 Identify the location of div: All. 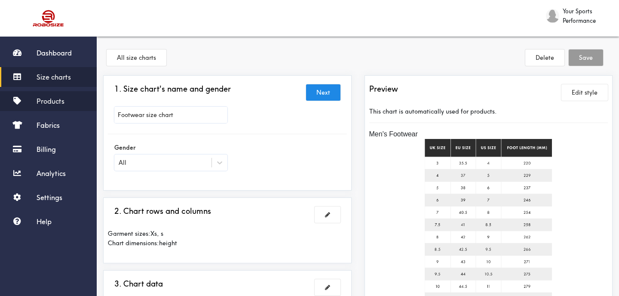
(122, 162).